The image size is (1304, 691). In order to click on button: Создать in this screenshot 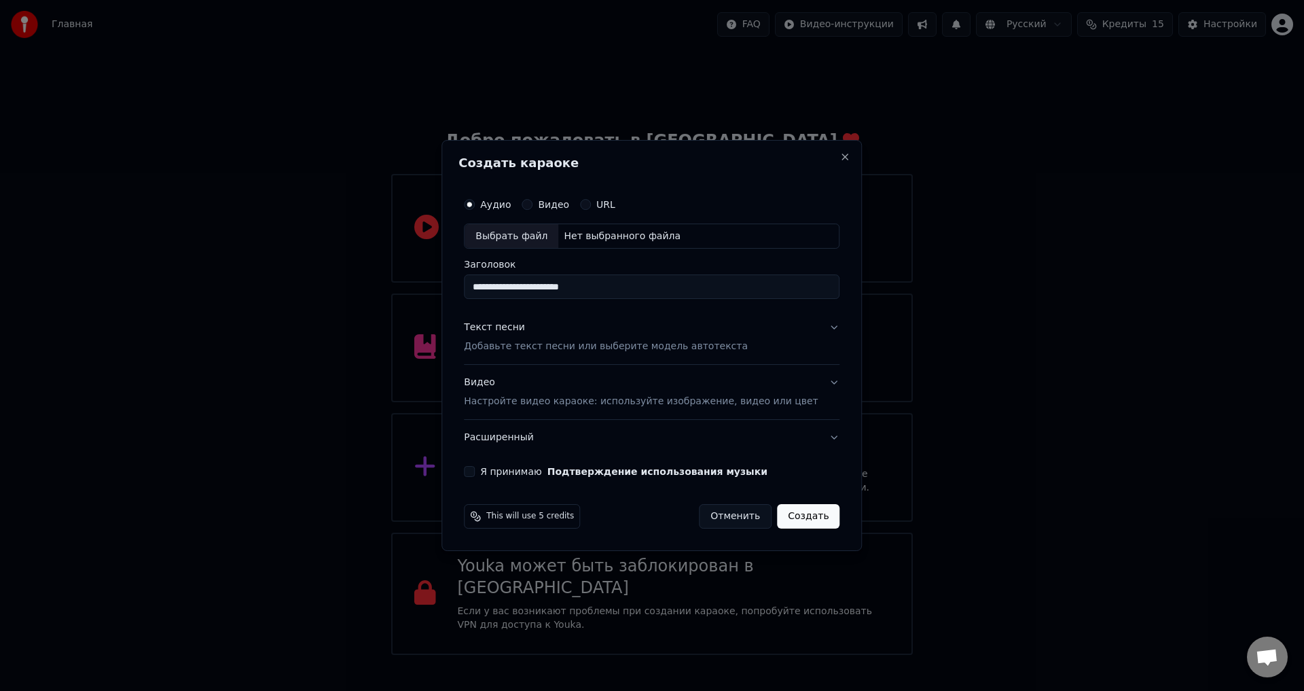, I will do `click(808, 516)`.